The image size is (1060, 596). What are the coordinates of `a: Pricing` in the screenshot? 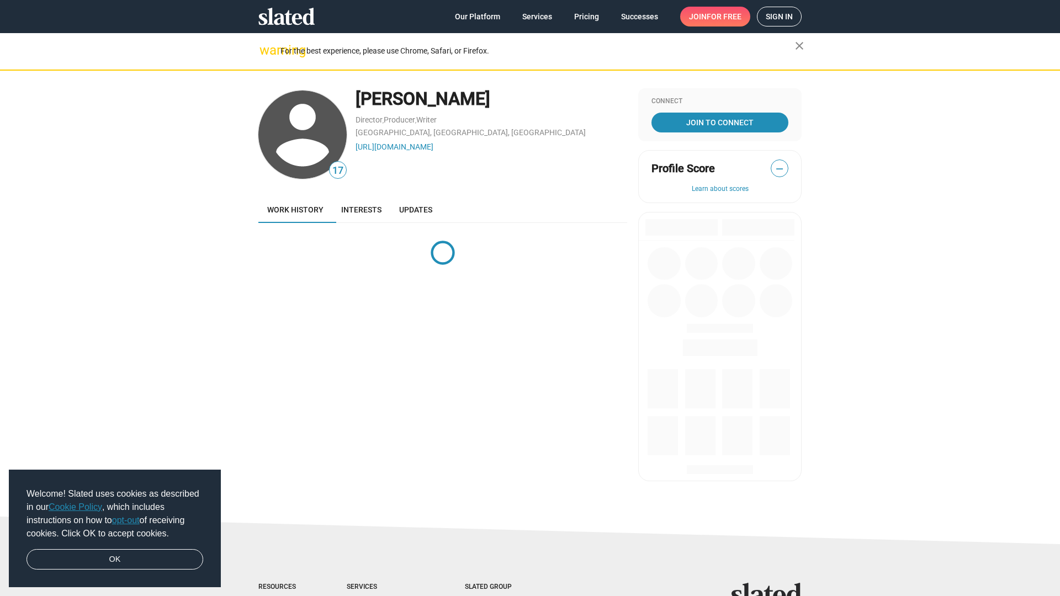 It's located at (586, 17).